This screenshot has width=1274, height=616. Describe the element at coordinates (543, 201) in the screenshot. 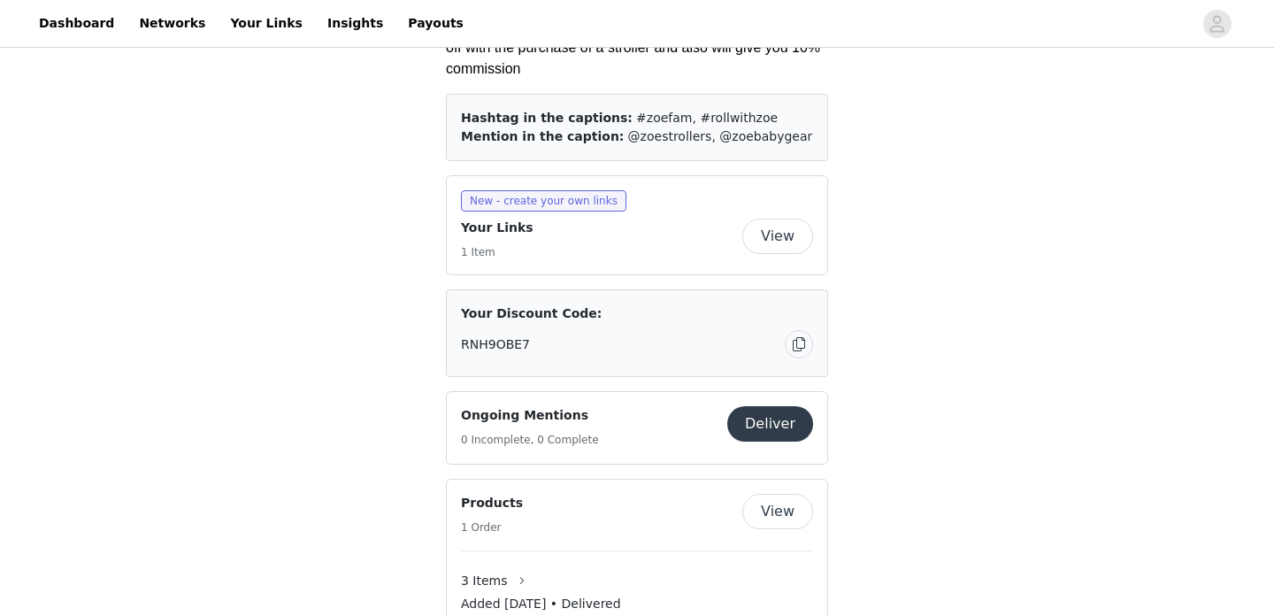

I see `span: New - create your own links` at that location.